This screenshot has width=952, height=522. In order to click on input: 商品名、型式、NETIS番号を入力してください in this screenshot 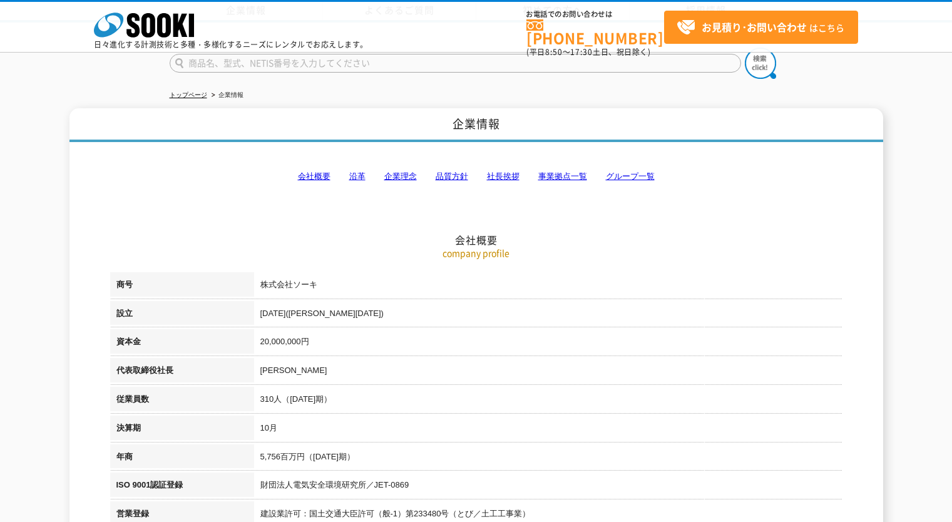, I will do `click(455, 63)`.